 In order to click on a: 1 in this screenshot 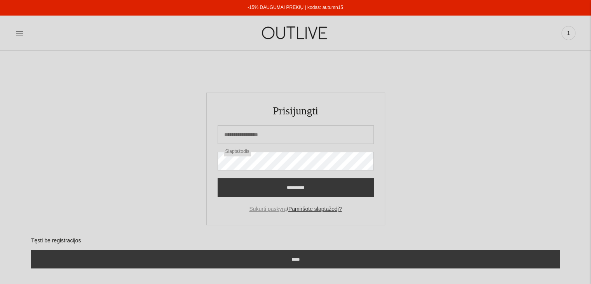, I will do `click(568, 33)`.